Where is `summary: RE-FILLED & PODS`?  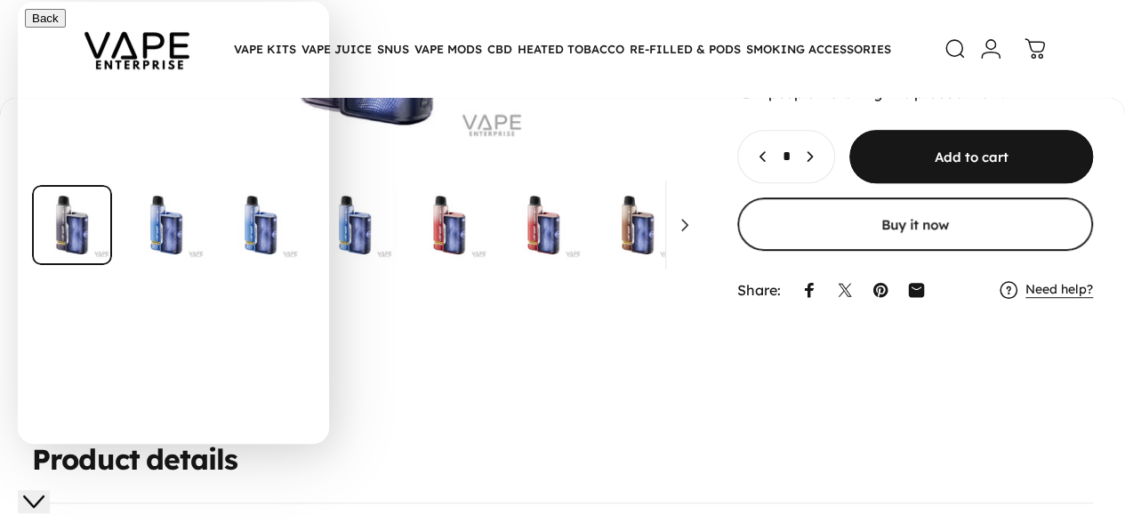 summary: RE-FILLED & PODS is located at coordinates (685, 49).